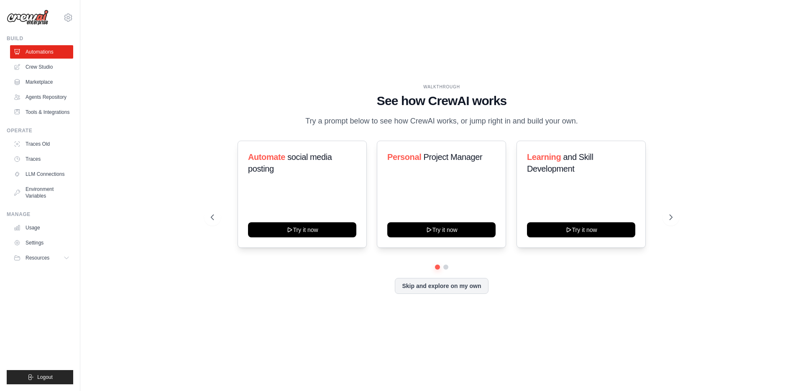  What do you see at coordinates (544, 157) in the screenshot?
I see `span: Learning` at bounding box center [544, 157].